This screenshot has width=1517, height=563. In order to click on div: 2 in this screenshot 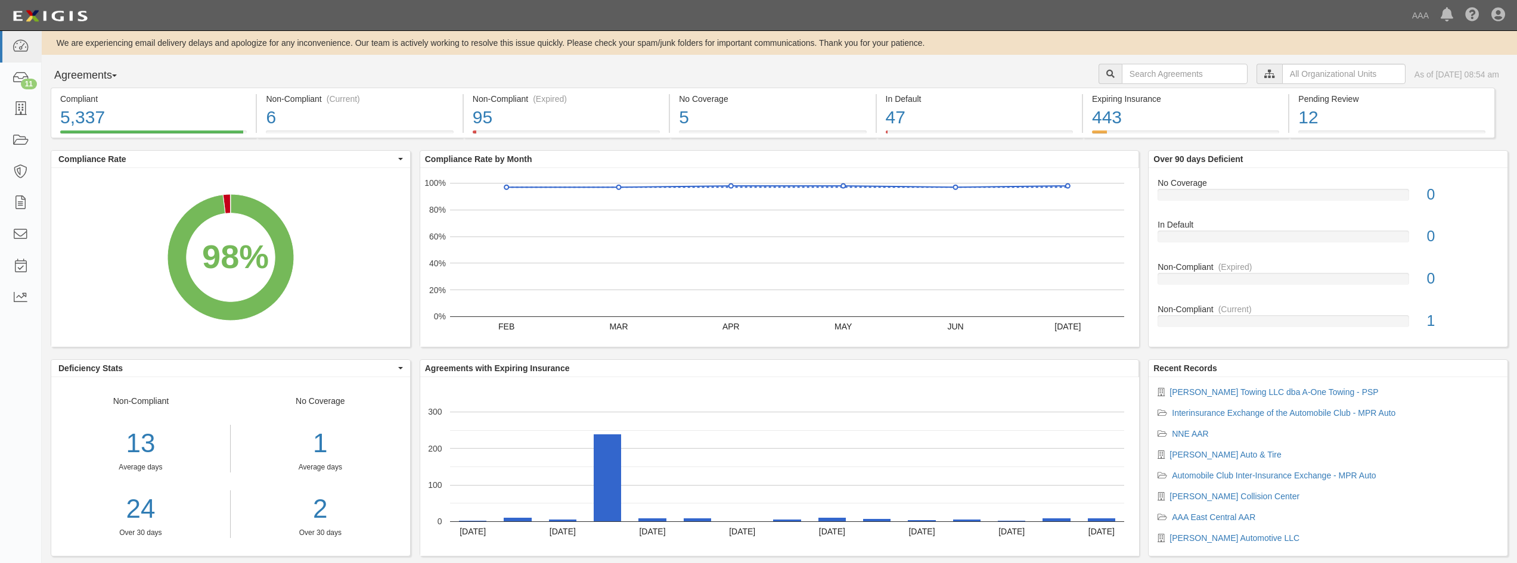, I will do `click(320, 509)`.